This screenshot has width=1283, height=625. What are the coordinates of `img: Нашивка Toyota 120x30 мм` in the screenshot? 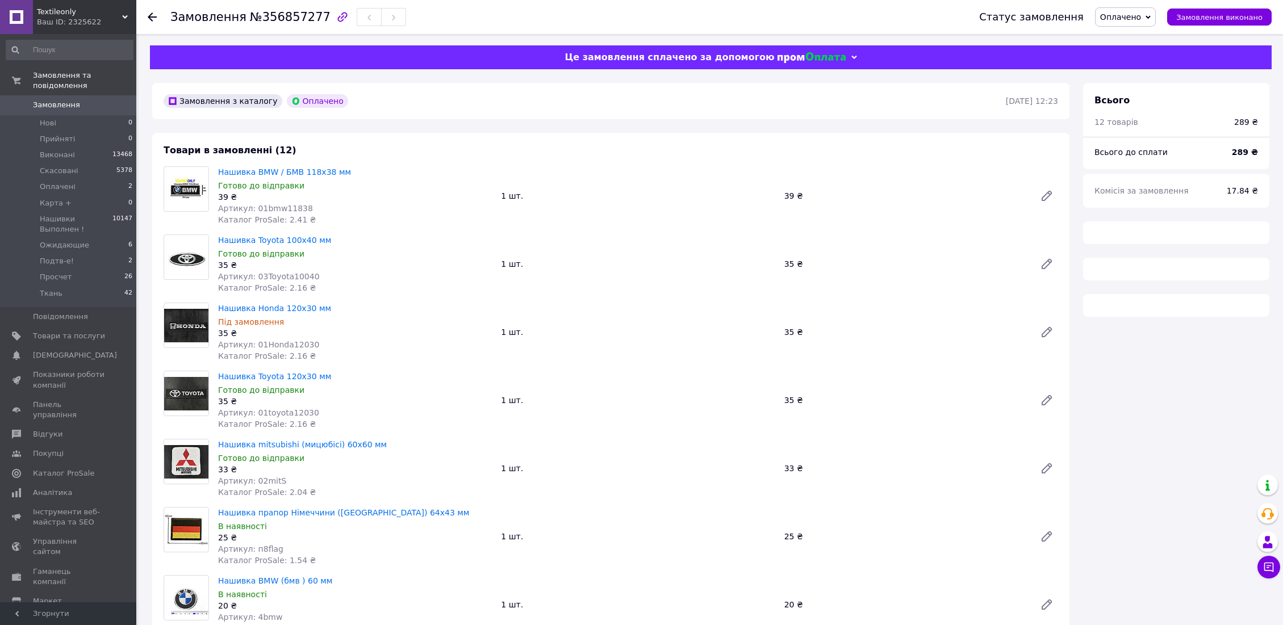 It's located at (186, 394).